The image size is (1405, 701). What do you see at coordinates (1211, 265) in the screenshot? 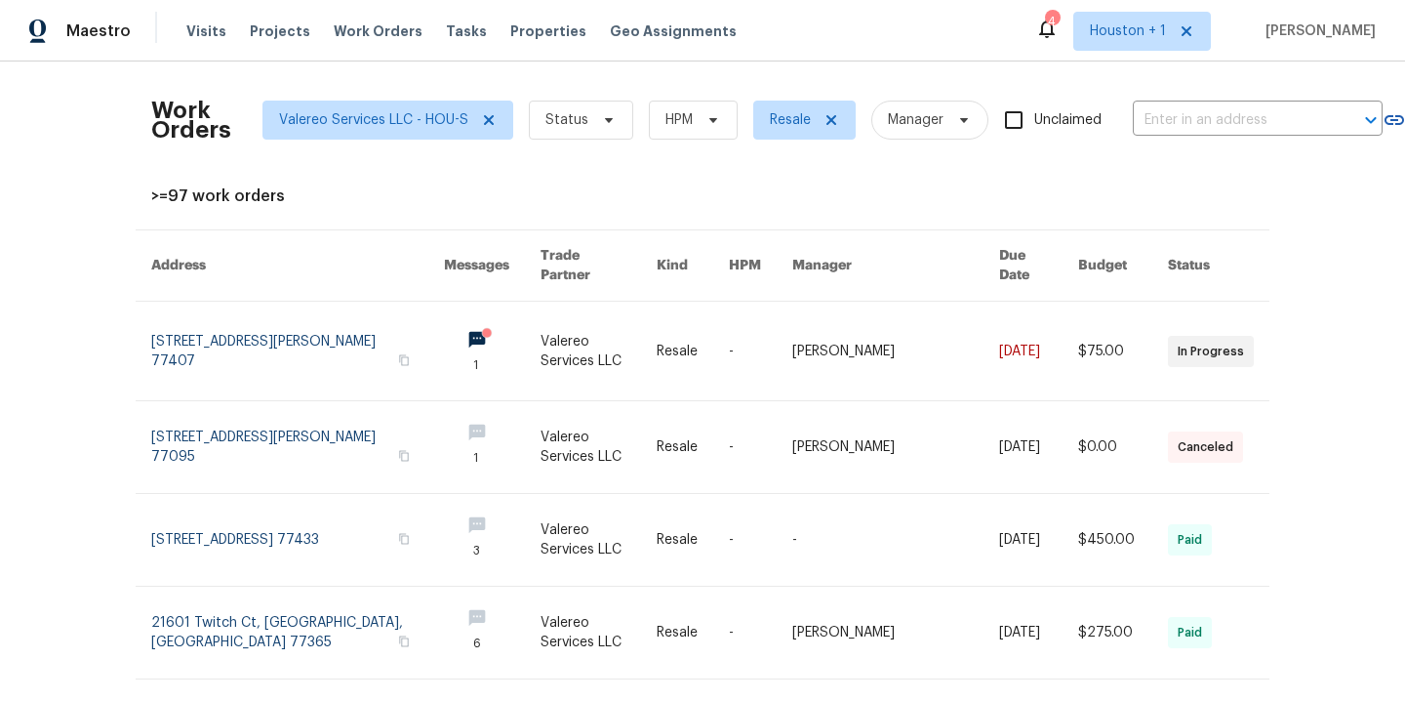
I see `th: Status` at bounding box center [1211, 265].